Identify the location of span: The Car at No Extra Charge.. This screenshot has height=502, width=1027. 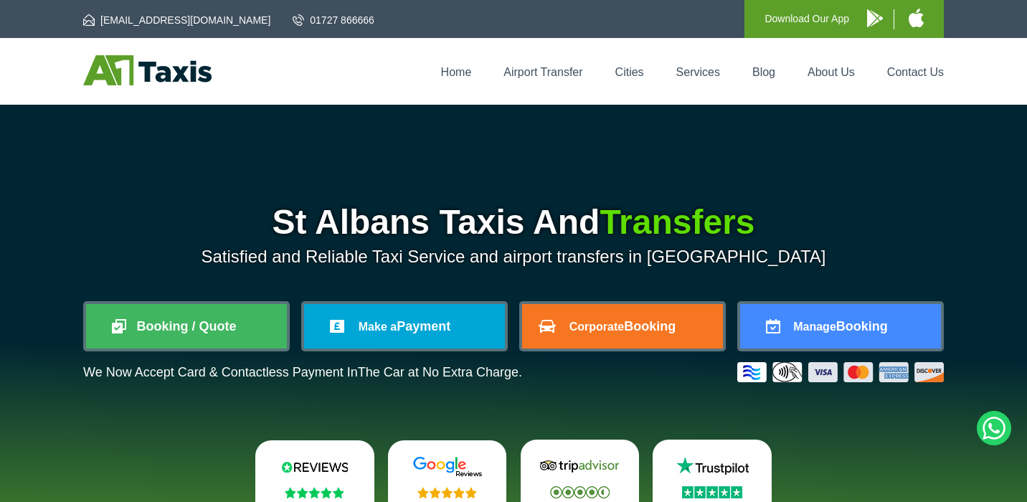
(440, 372).